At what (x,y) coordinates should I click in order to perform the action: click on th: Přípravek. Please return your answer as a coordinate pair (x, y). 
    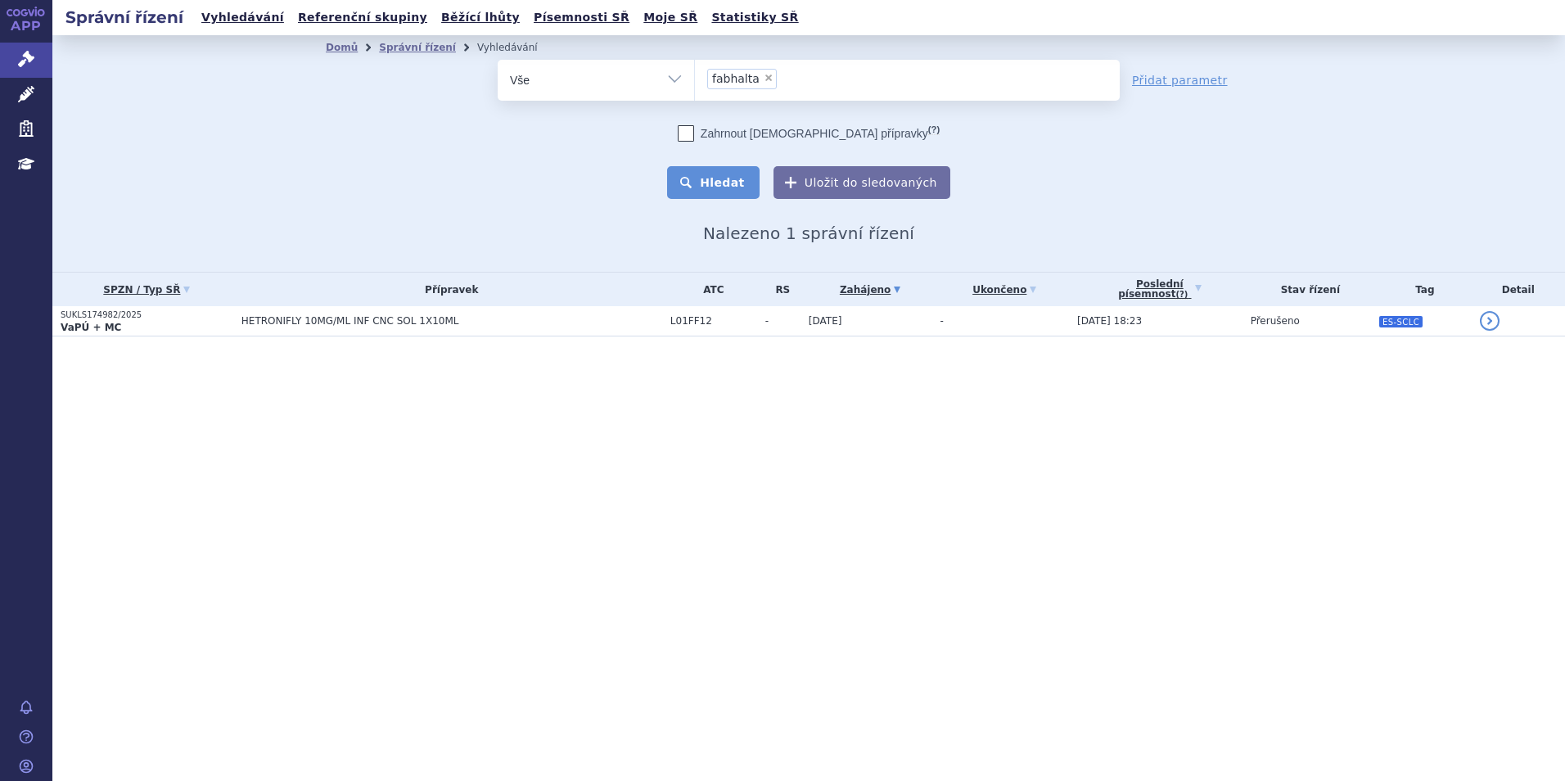
    Looking at the image, I should click on (448, 289).